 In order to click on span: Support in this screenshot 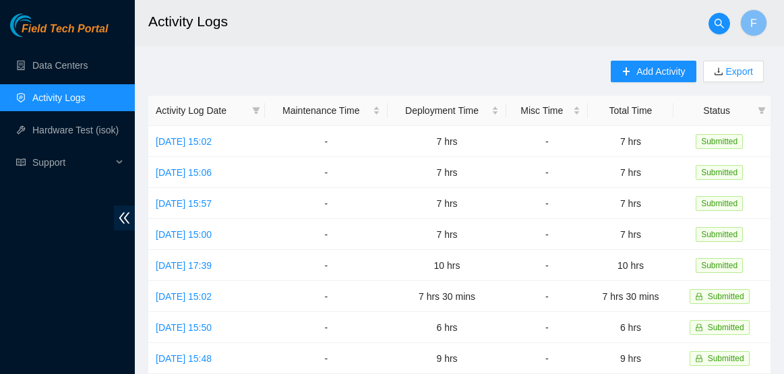, I will do `click(72, 163)`.